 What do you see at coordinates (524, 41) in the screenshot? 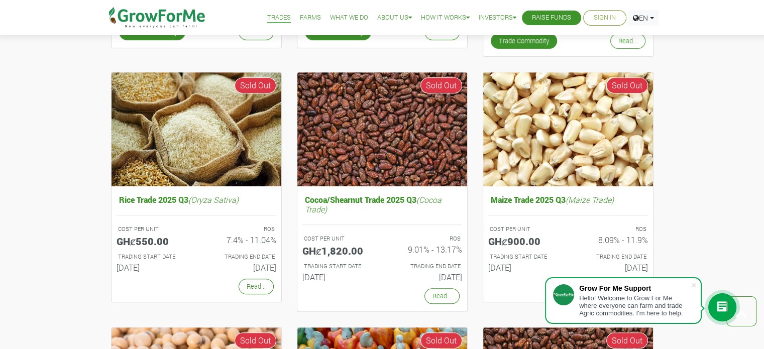
I see `a: Trade Commodity` at bounding box center [524, 41].